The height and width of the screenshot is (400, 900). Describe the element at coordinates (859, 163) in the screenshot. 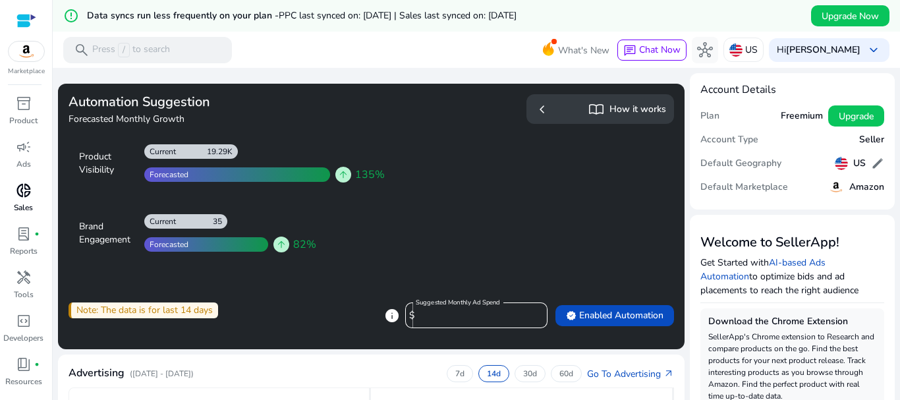

I see `h5: US` at that location.